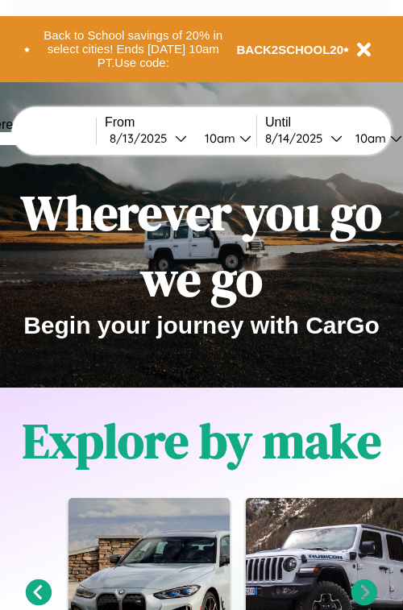 The image size is (403, 610). Describe the element at coordinates (202, 441) in the screenshot. I see `h1: Explore by make` at that location.